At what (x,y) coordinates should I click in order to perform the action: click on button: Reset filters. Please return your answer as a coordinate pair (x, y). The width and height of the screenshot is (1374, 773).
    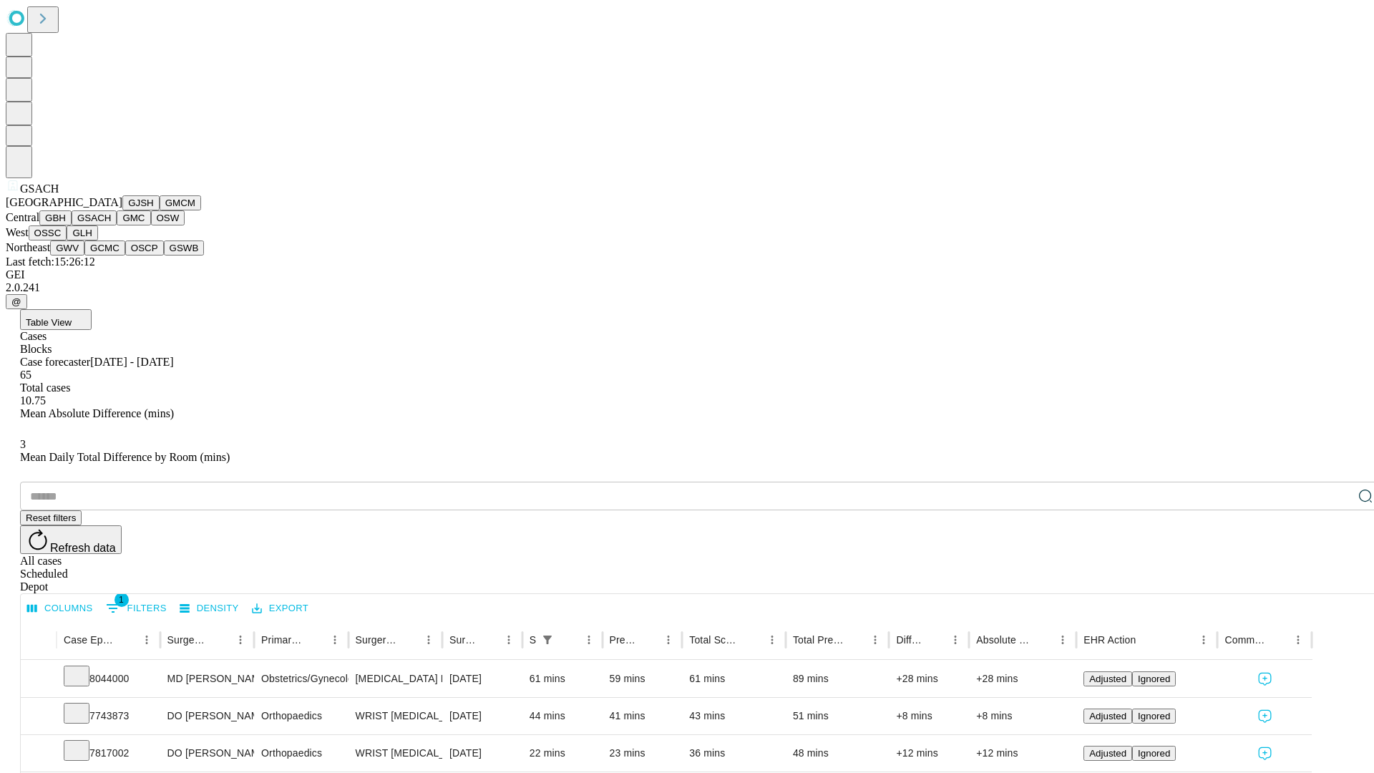
    Looking at the image, I should click on (51, 517).